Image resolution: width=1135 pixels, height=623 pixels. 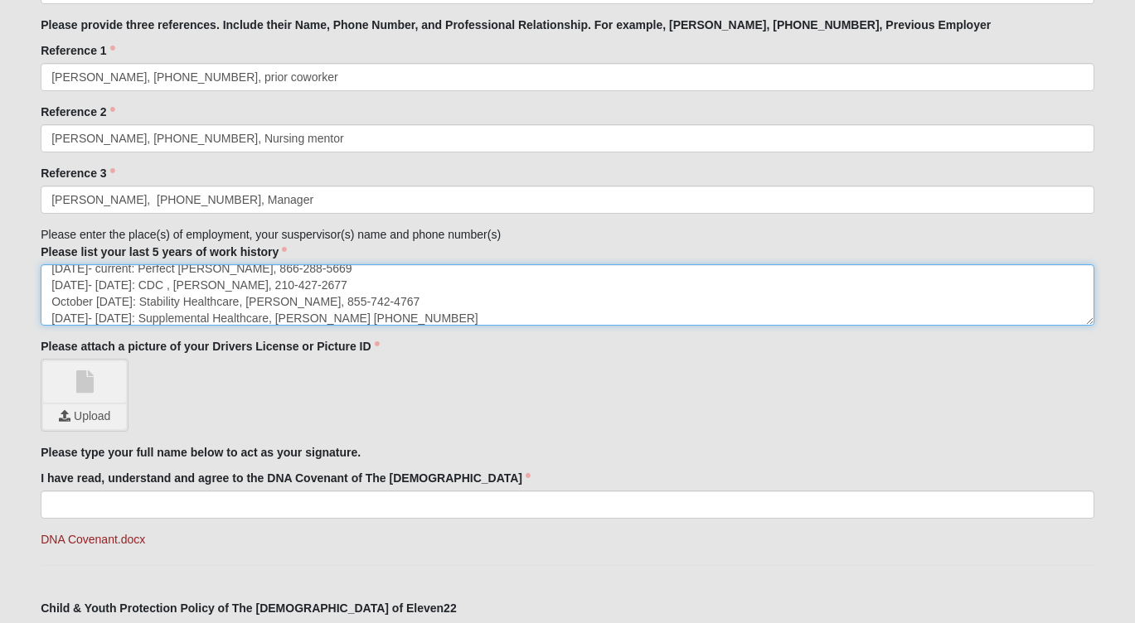 What do you see at coordinates (210, 346) in the screenshot?
I see `label: Please attach a picture of your Drivers License or Picture ID` at bounding box center [210, 346].